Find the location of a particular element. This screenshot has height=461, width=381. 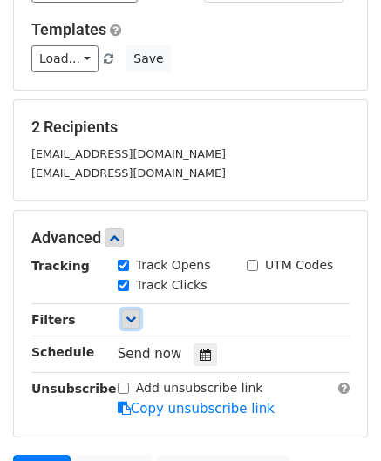

h5: Advanced is located at coordinates (190, 238).